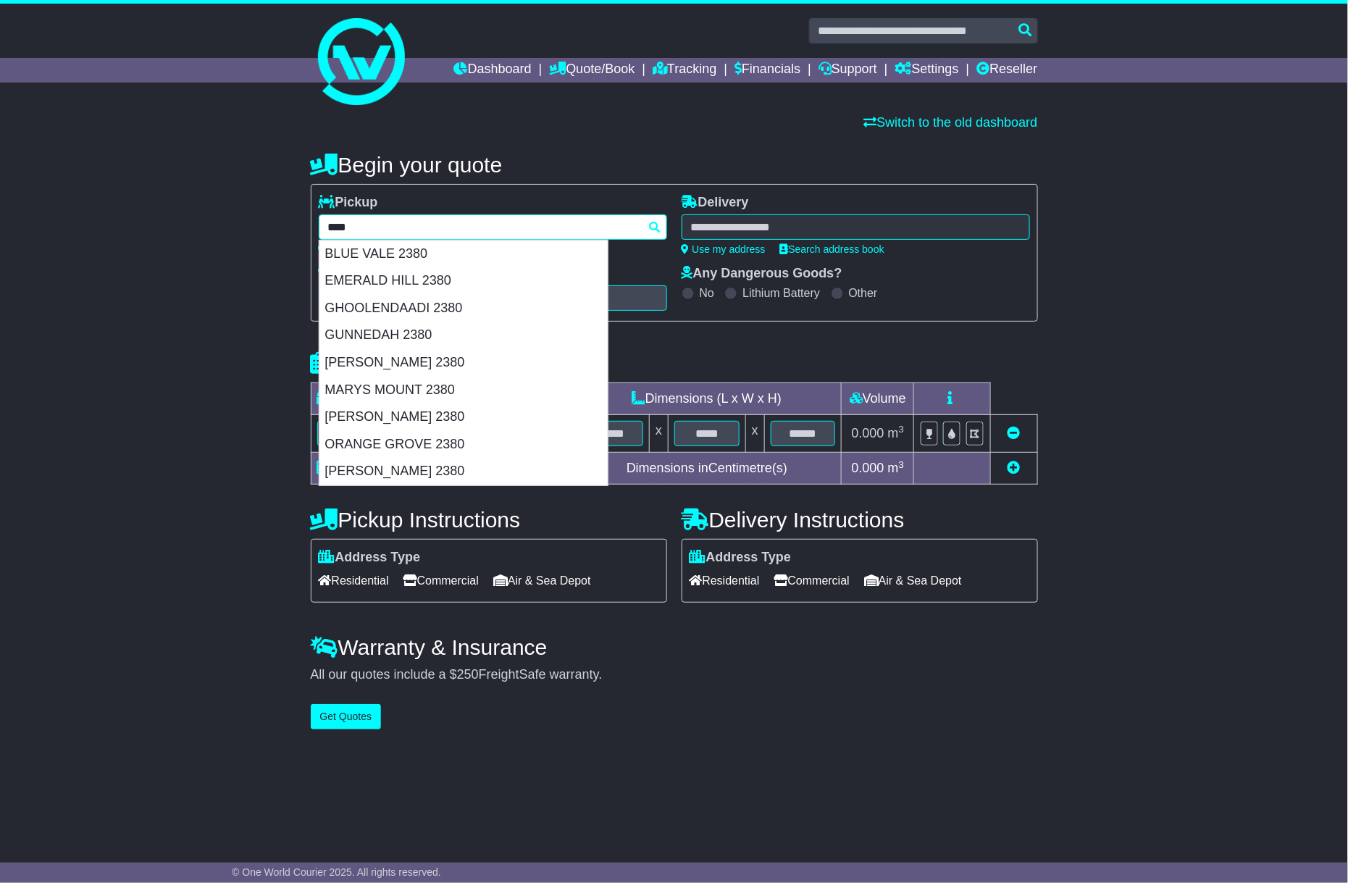 The height and width of the screenshot is (883, 1348). What do you see at coordinates (767, 70) in the screenshot?
I see `a: Financials` at bounding box center [767, 70].